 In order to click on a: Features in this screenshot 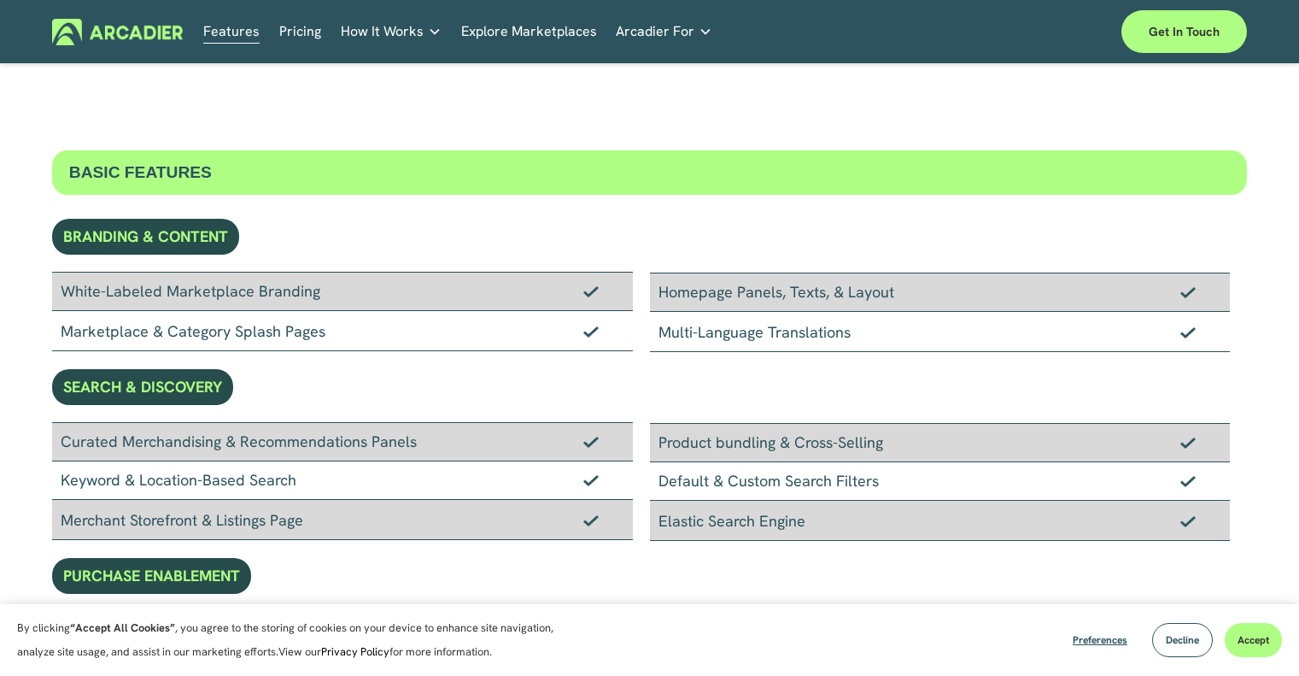, I will do `click(231, 32)`.